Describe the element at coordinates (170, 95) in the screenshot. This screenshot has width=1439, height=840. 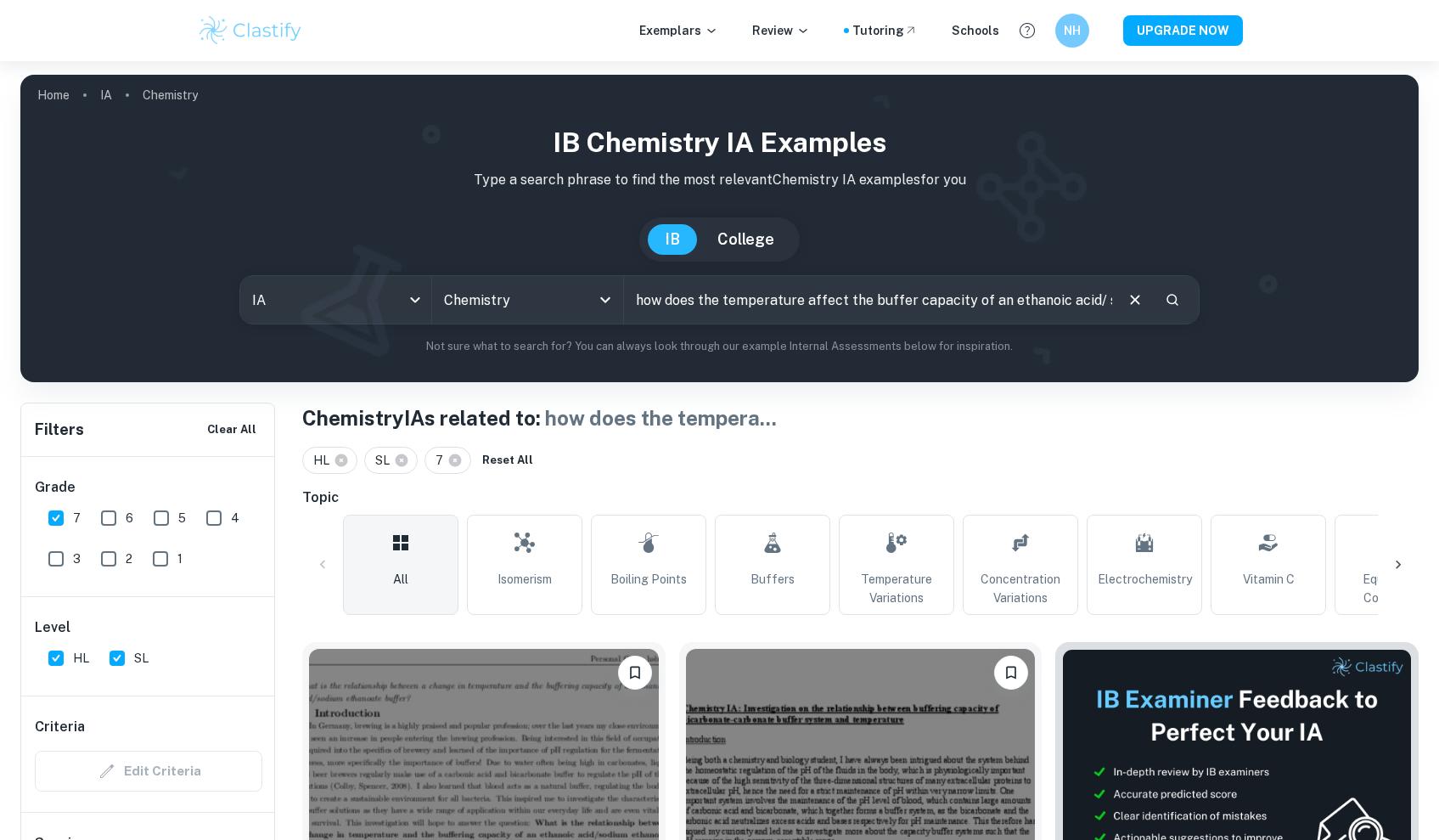
I see `p: Chemistry` at that location.